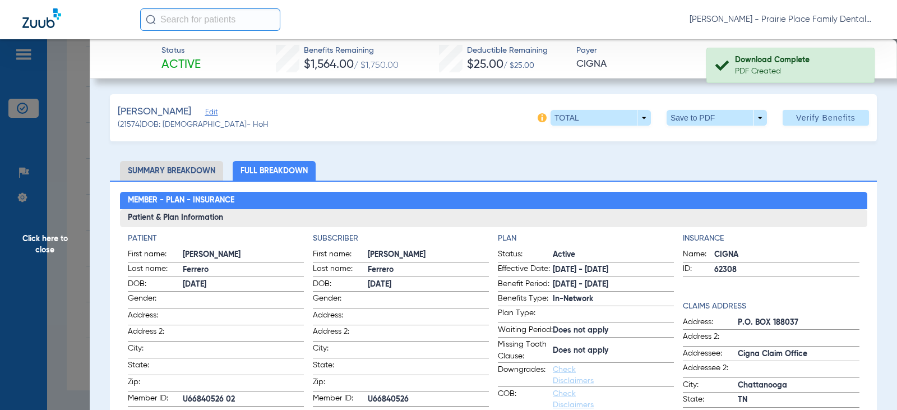 This screenshot has height=410, width=897. I want to click on span: $25.00, so click(485, 65).